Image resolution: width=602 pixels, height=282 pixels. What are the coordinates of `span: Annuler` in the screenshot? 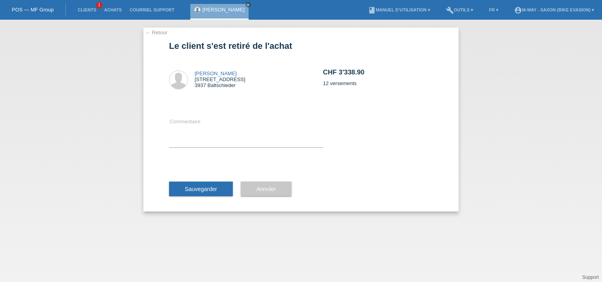 It's located at (266, 189).